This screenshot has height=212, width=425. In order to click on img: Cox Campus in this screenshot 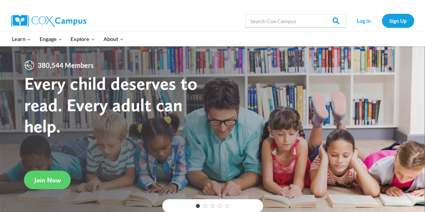, I will do `click(49, 21)`.